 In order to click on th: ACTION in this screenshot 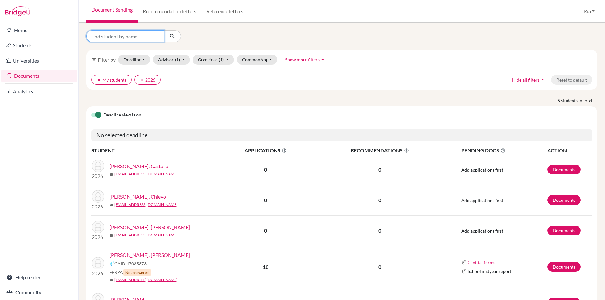, I will do `click(570, 151)`.